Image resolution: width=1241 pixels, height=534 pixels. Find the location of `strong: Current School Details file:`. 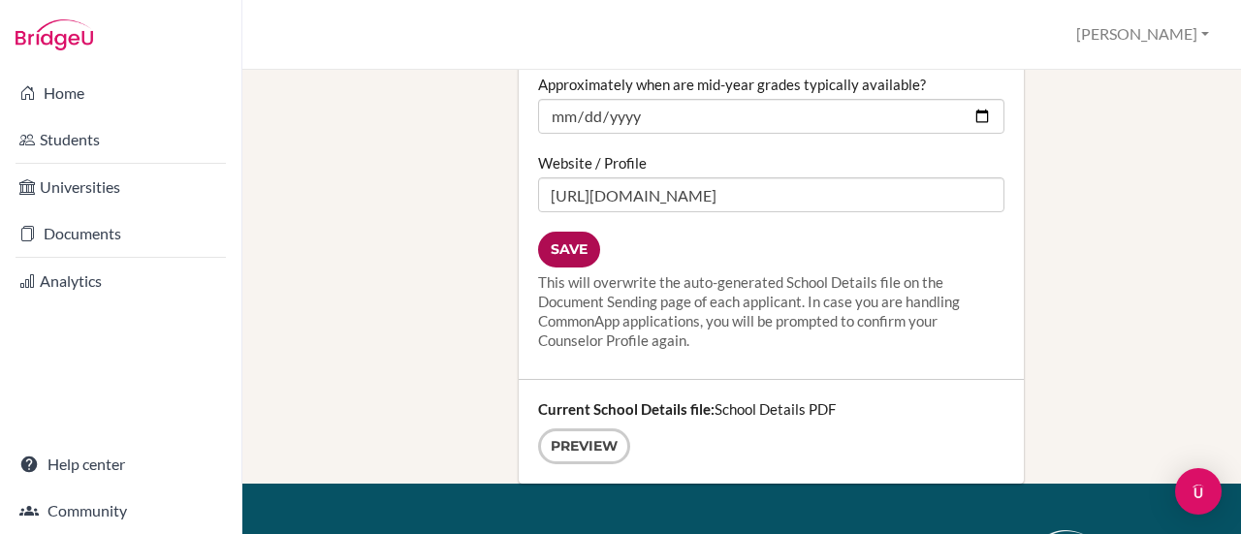

strong: Current School Details file: is located at coordinates (626, 409).